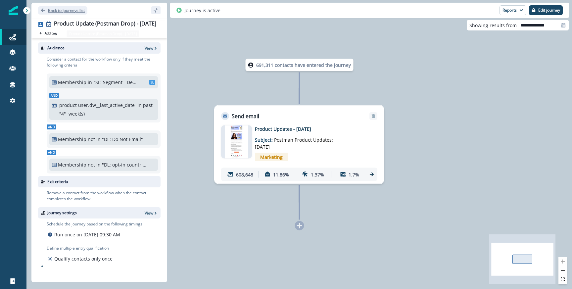  What do you see at coordinates (296, 141) in the screenshot?
I see `p: Subject:` at bounding box center [296, 141].